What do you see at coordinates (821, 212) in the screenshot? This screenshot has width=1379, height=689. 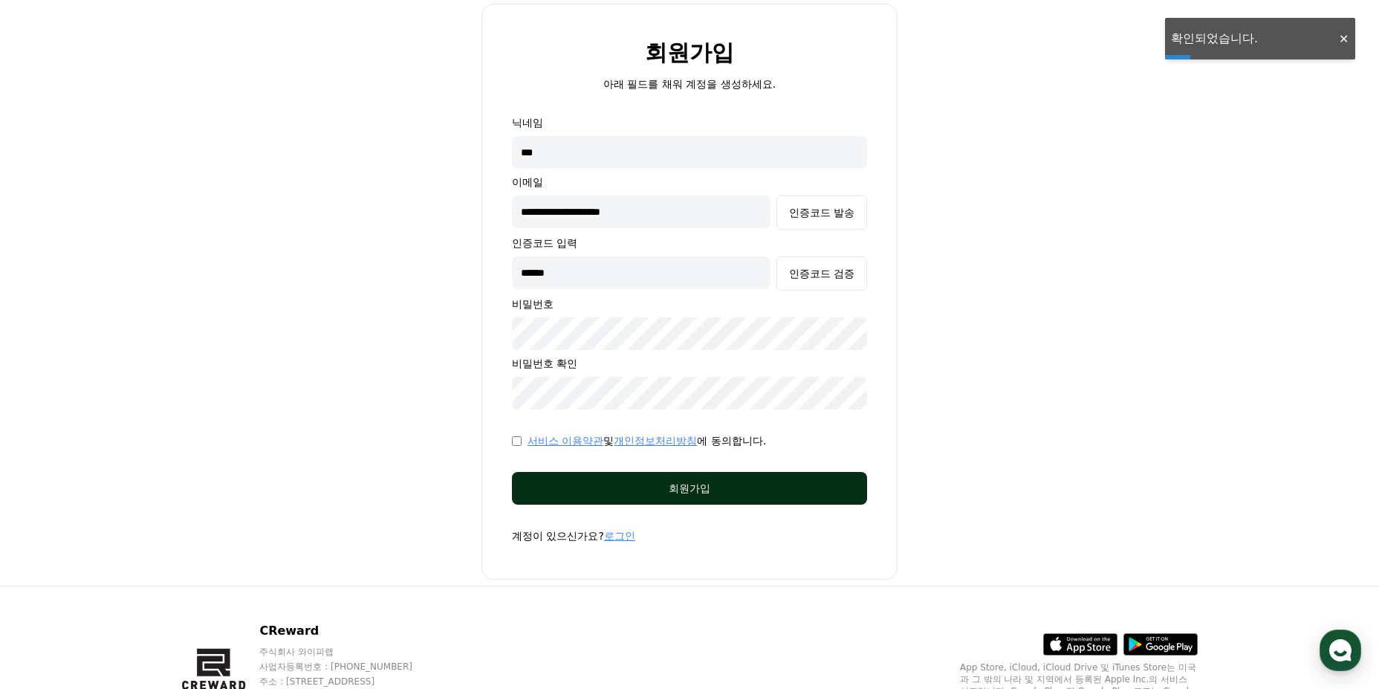 I see `div: 인증코드 발송` at bounding box center [821, 212].